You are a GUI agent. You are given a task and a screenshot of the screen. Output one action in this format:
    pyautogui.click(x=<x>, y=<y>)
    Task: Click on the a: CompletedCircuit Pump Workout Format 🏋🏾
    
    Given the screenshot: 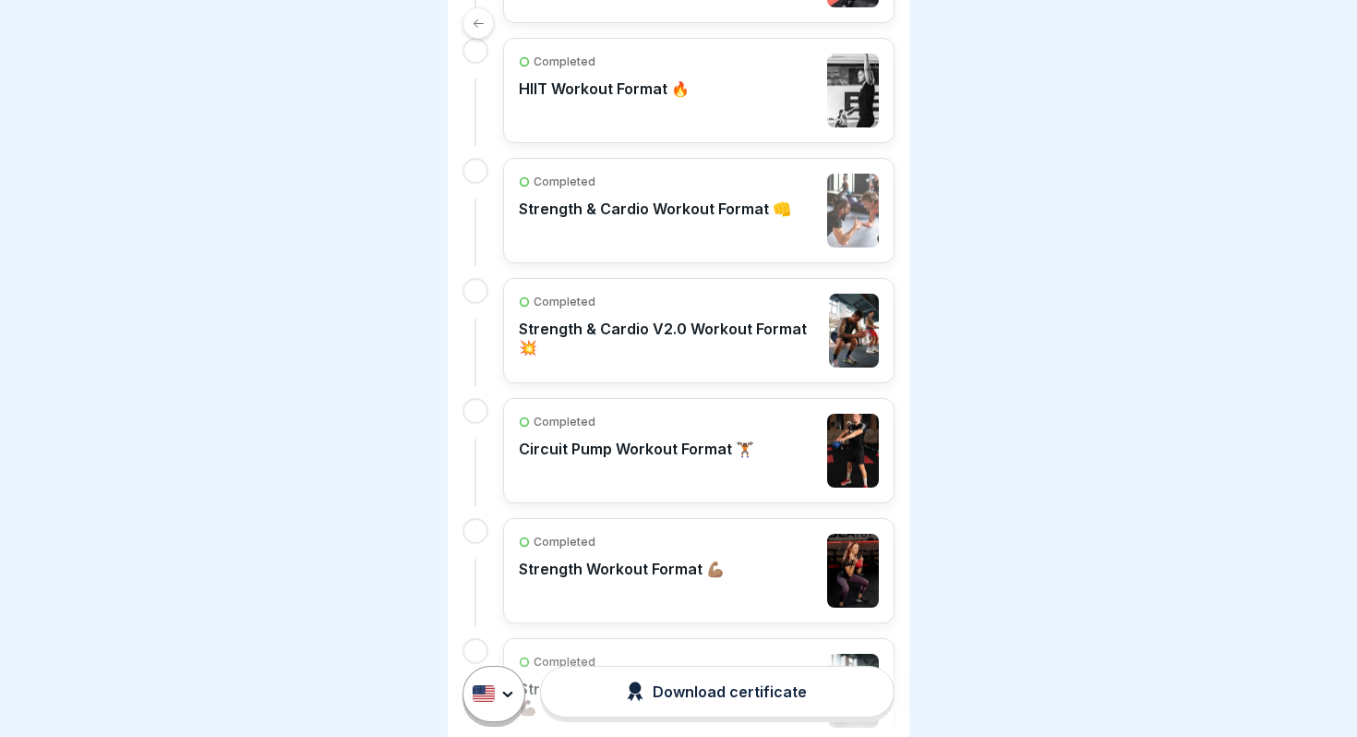 What is the action you would take?
    pyautogui.click(x=699, y=451)
    